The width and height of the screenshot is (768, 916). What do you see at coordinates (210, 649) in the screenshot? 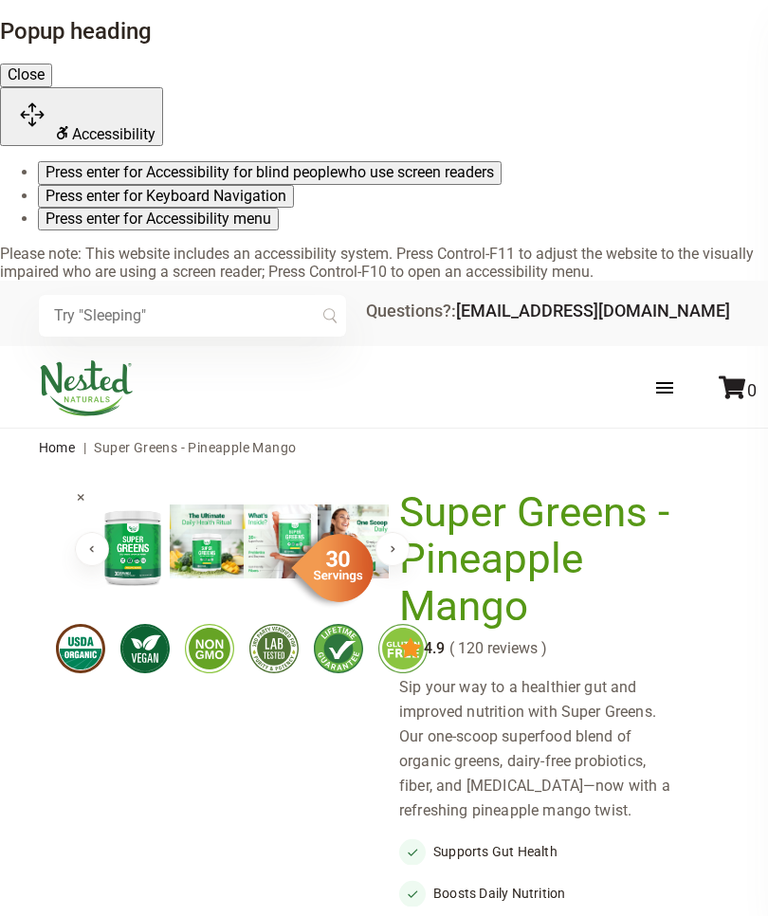
I see `img: gmofree` at bounding box center [210, 649].